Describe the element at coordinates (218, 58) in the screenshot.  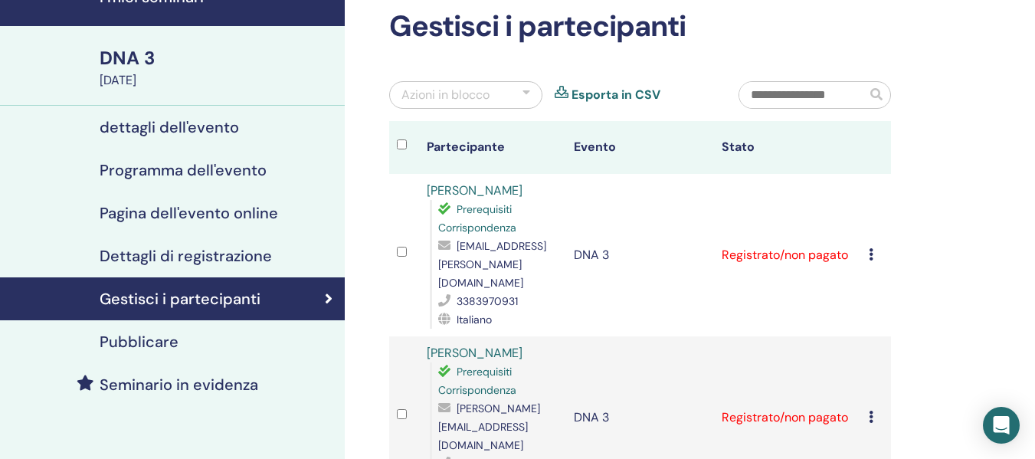
I see `div: DNA 3` at that location.